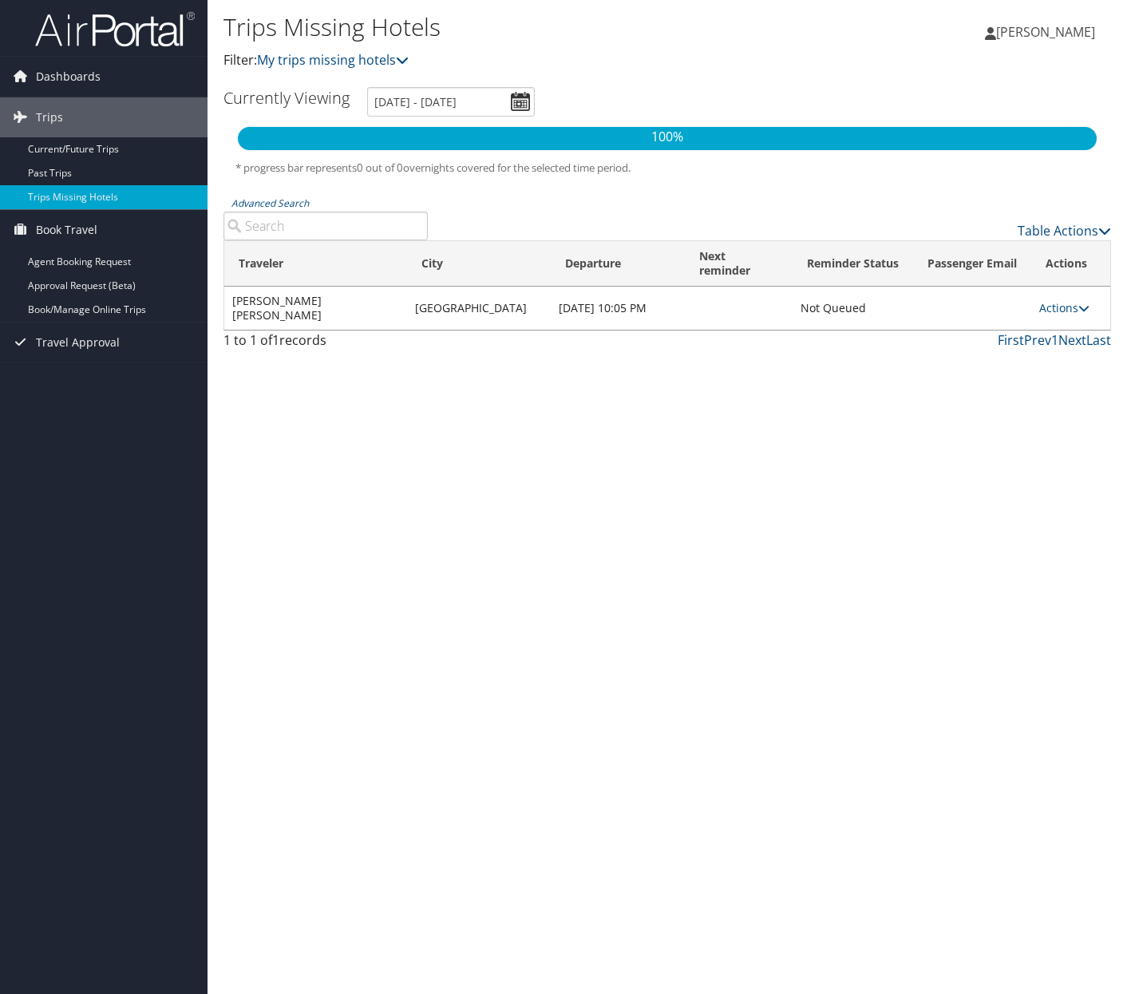 The image size is (1127, 994). What do you see at coordinates (519, 61) in the screenshot?
I see `p: Filter:` at bounding box center [519, 61].